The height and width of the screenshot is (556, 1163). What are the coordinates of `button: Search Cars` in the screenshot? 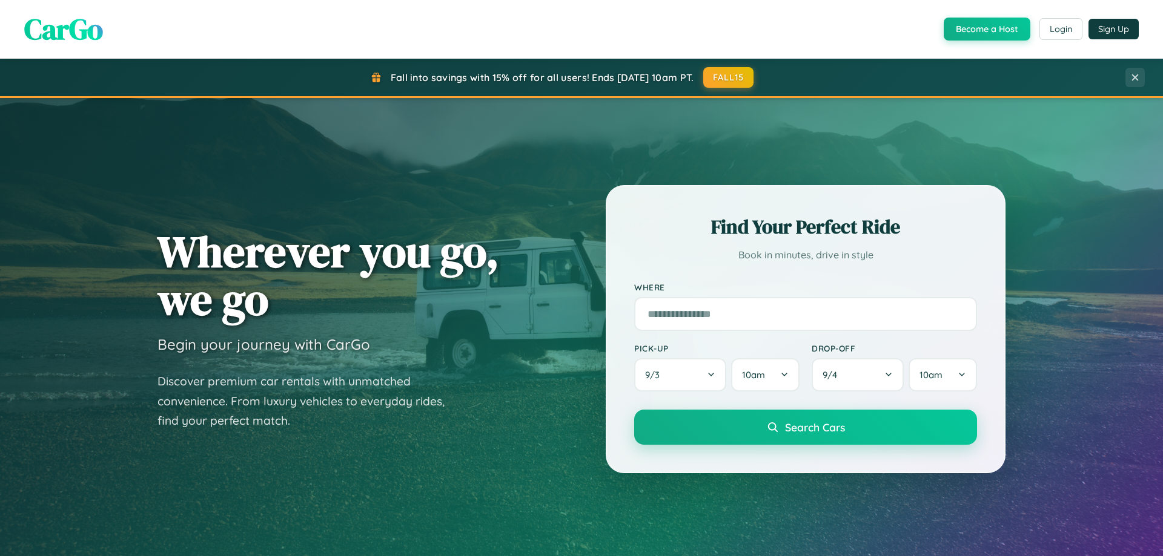 It's located at (805, 427).